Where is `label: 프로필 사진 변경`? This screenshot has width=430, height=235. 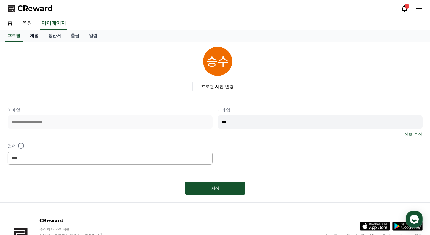 label: 프로필 사진 변경 is located at coordinates (217, 86).